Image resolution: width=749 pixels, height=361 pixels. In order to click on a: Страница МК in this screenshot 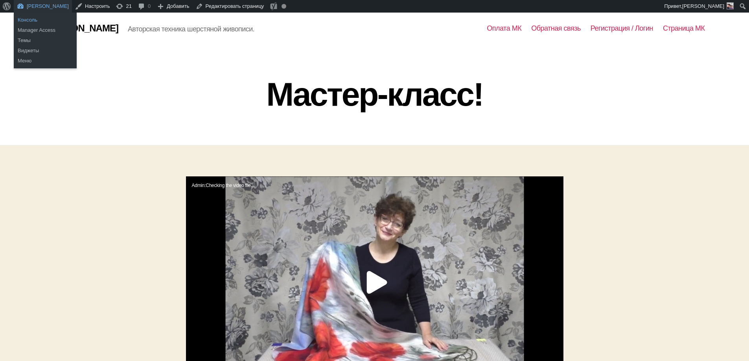, I will do `click(684, 29)`.